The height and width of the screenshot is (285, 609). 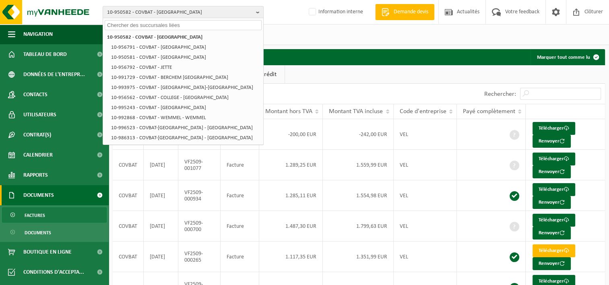 I want to click on td: 1.289,25 EUR, so click(x=291, y=165).